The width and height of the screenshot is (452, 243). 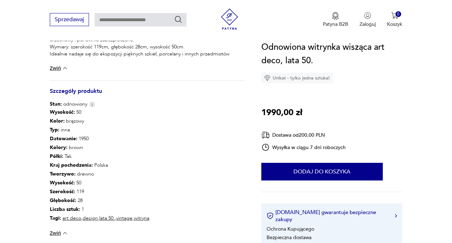 I want to click on a: witryna, so click(x=142, y=218).